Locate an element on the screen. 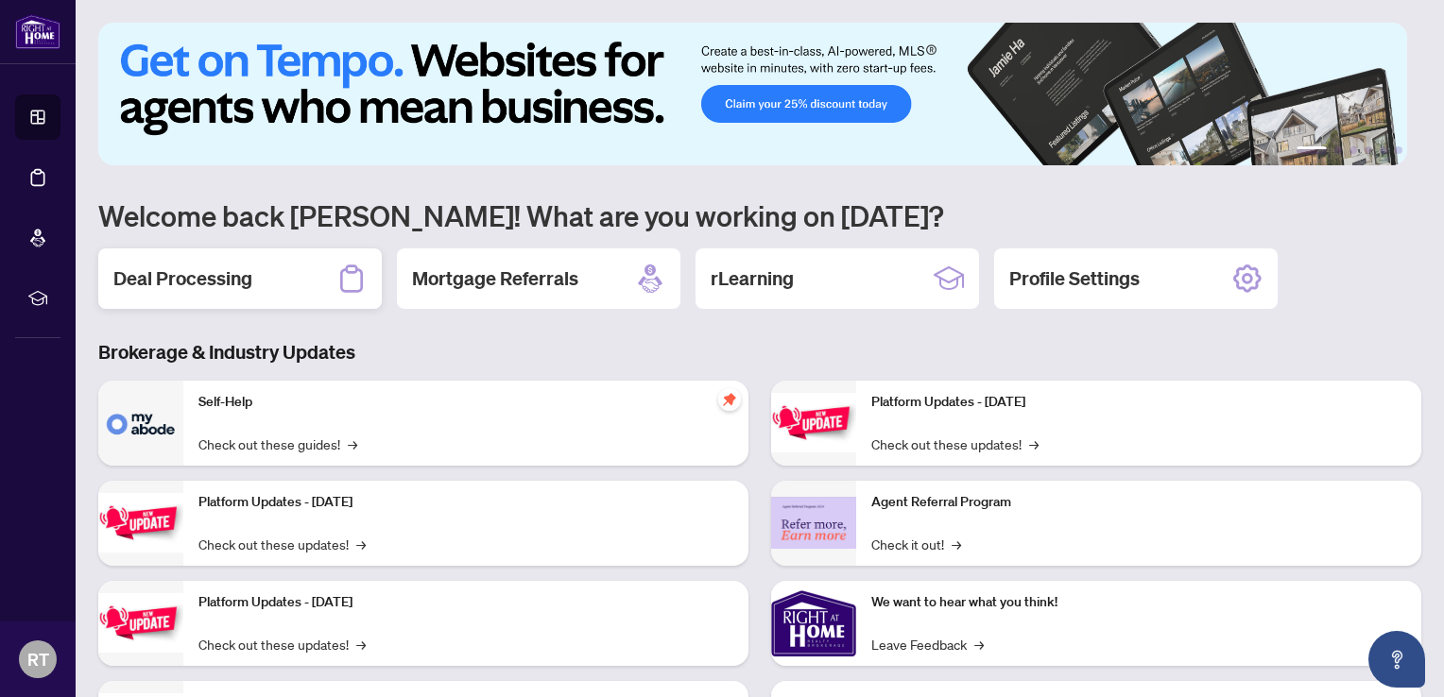 Image resolution: width=1444 pixels, height=697 pixels. button: 6 is located at coordinates (1399, 150).